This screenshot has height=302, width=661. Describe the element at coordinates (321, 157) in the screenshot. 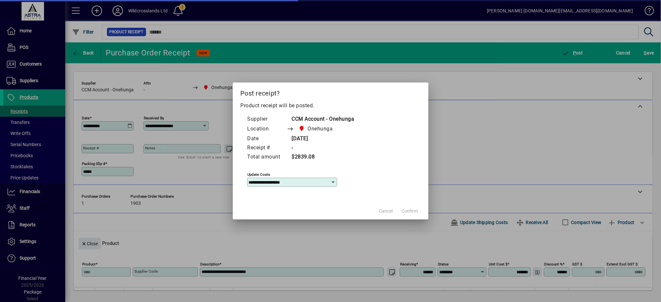

I see `td: $2839.08` at that location.